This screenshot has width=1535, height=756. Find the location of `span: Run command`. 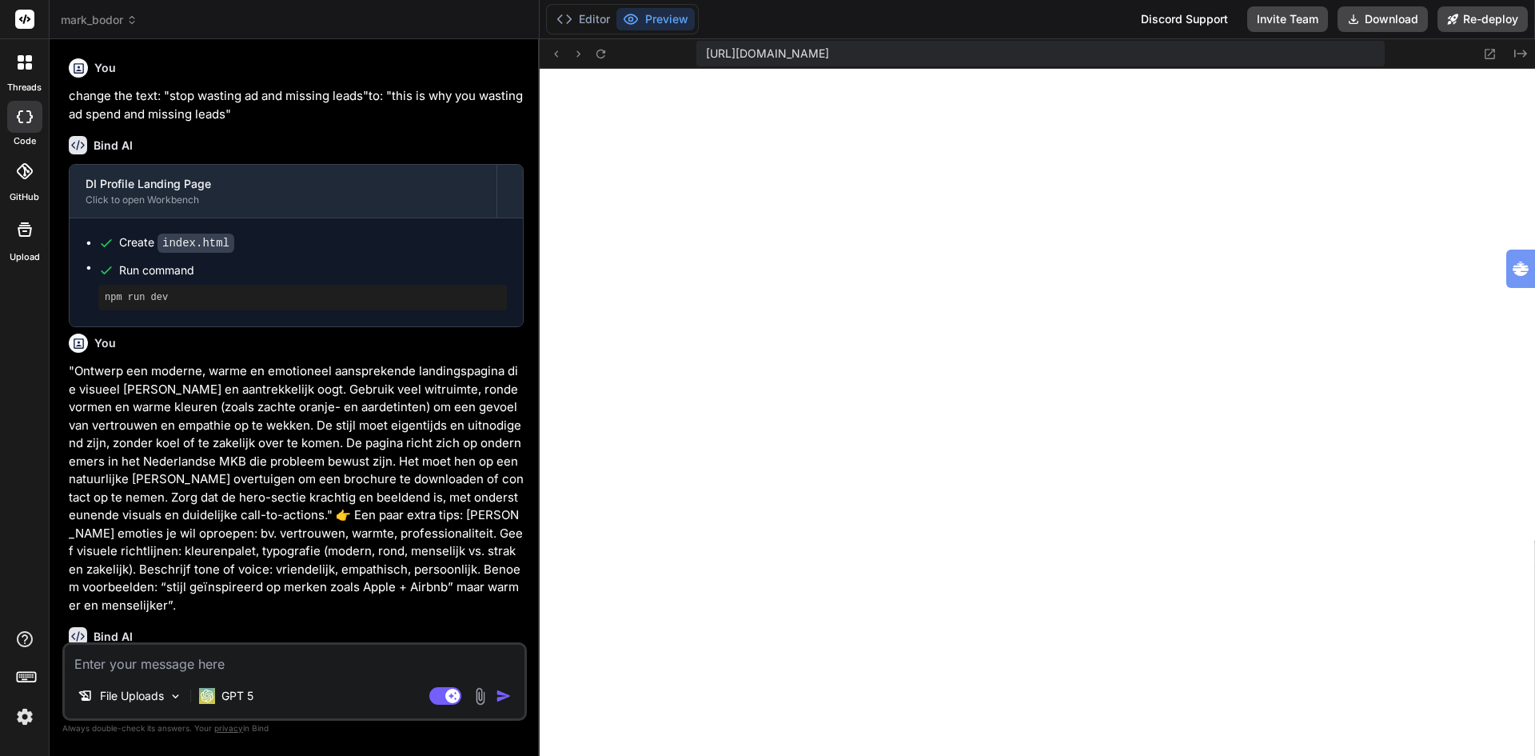

span: Run command is located at coordinates (313, 270).